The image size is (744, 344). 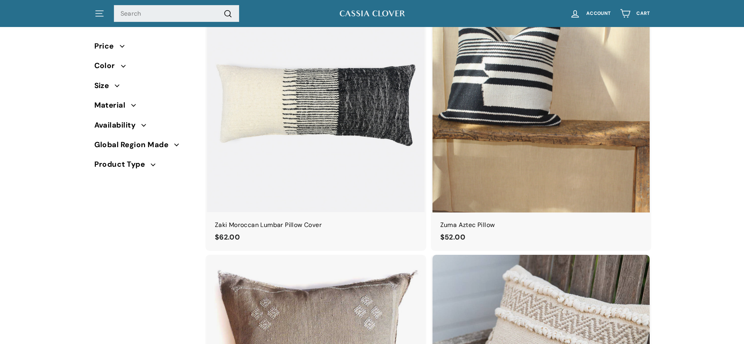 I want to click on button: Color, so click(x=144, y=68).